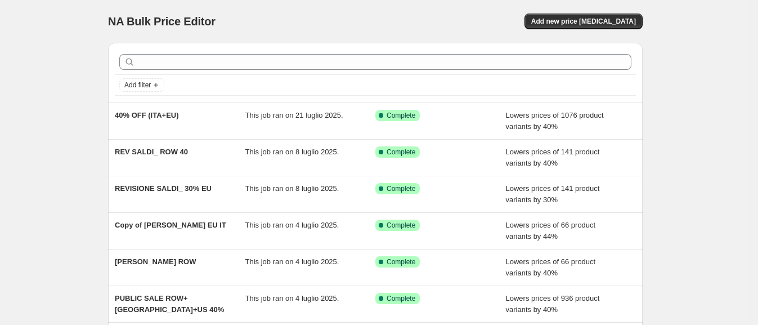  What do you see at coordinates (151, 151) in the screenshot?
I see `span: REV SALDI_ ROW 40` at bounding box center [151, 151].